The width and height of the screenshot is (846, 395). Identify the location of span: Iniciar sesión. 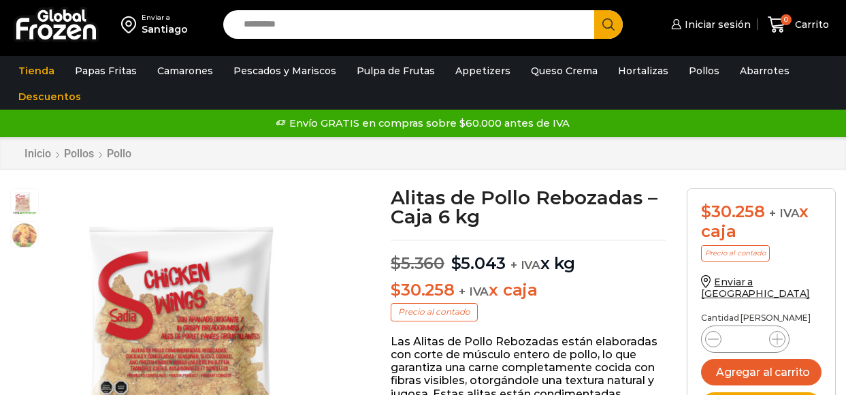
(716, 24).